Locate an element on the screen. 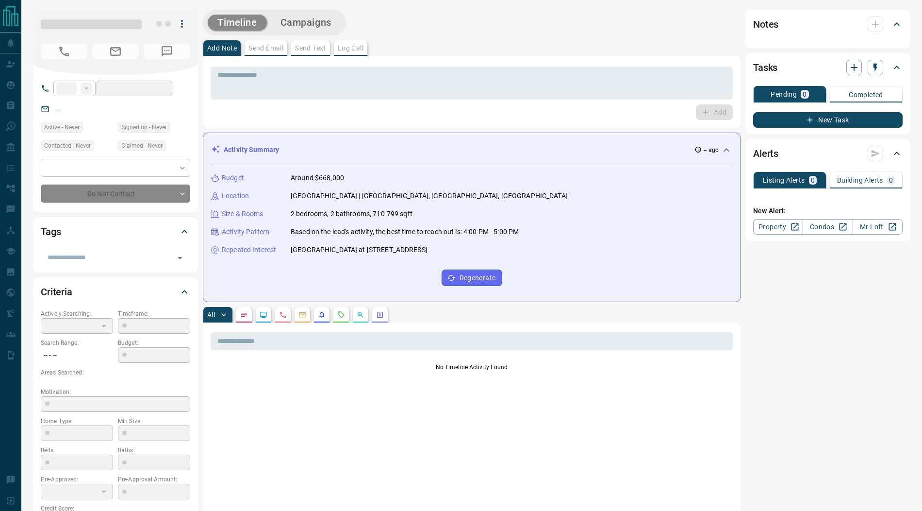 Image resolution: width=922 pixels, height=511 pixels. p: Budget: is located at coordinates (154, 343).